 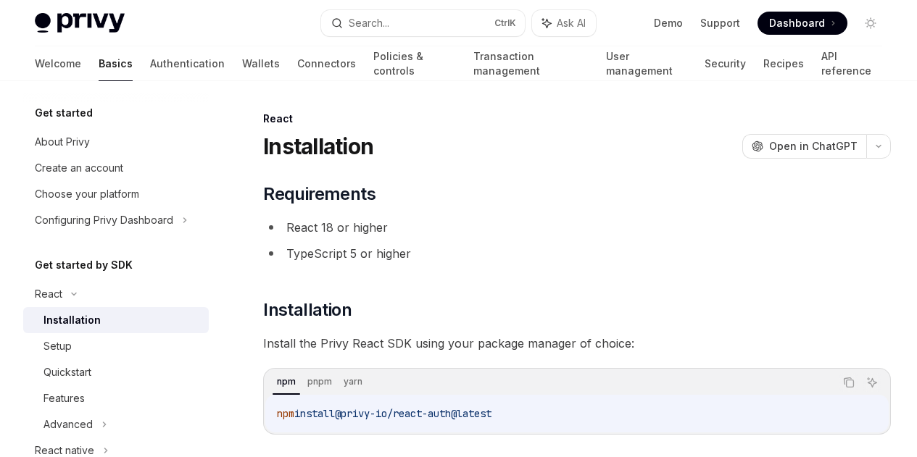 What do you see at coordinates (187, 64) in the screenshot?
I see `a: Authentication` at bounding box center [187, 64].